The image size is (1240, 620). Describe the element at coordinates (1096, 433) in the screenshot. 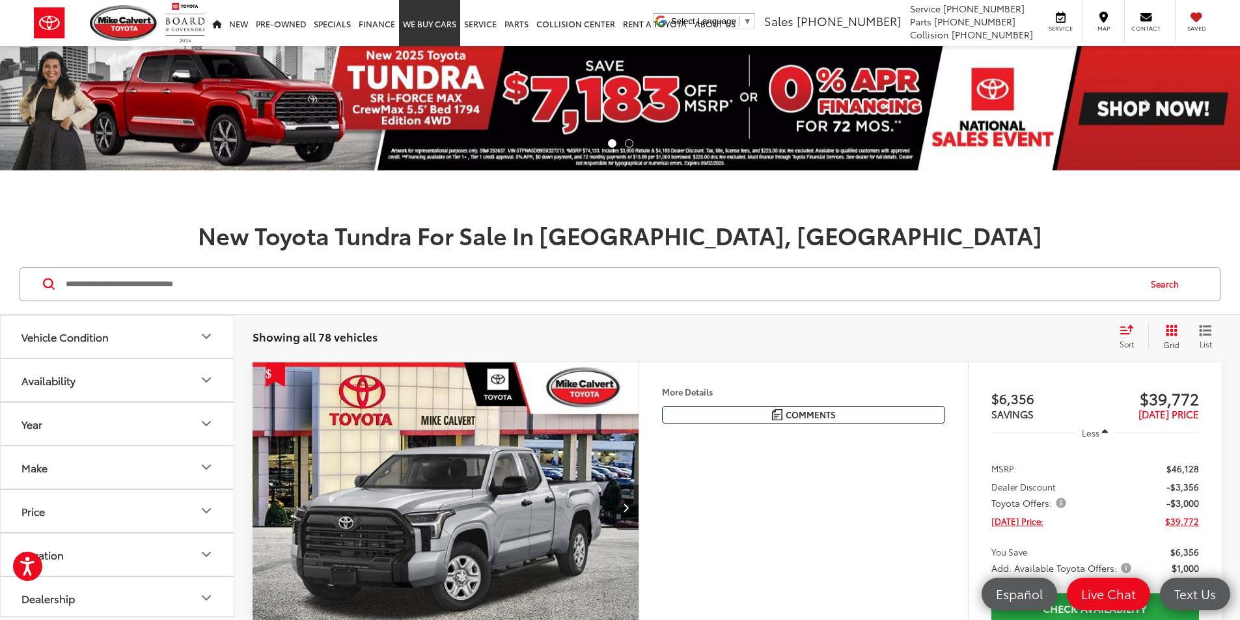

I see `button: Less` at that location.